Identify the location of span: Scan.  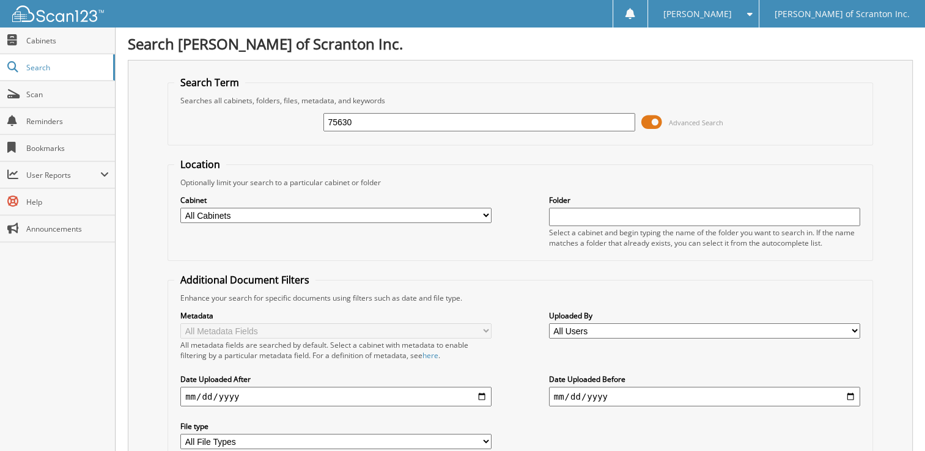
(67, 94).